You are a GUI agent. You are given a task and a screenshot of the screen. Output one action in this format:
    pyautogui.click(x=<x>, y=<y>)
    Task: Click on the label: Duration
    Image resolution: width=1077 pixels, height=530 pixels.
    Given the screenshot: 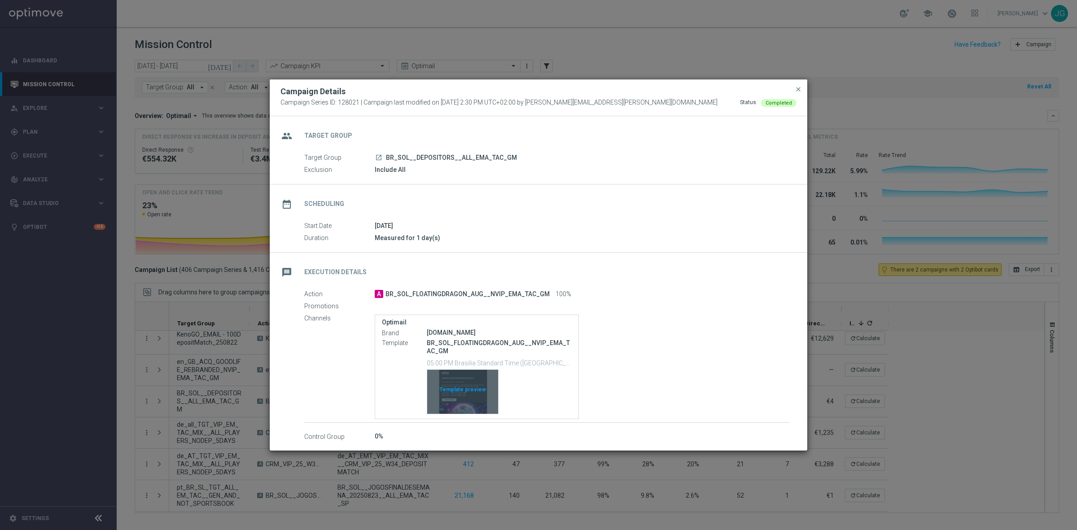 What is the action you would take?
    pyautogui.click(x=339, y=238)
    